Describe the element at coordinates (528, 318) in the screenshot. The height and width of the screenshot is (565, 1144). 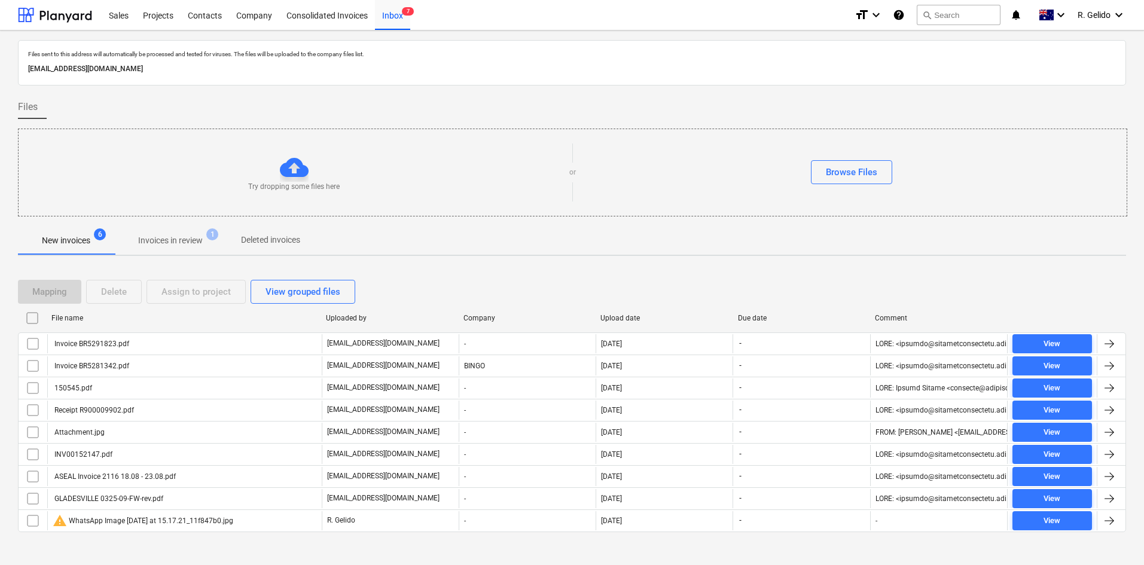
I see `div: Company` at that location.